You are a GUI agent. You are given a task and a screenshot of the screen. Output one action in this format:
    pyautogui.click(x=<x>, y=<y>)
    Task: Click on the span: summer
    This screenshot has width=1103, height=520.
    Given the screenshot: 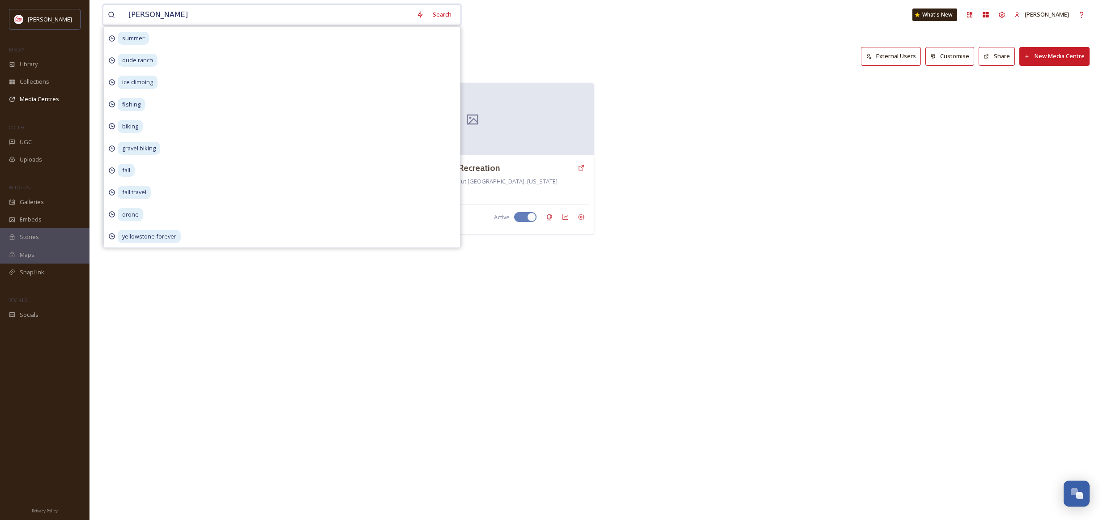 What is the action you would take?
    pyautogui.click(x=133, y=38)
    